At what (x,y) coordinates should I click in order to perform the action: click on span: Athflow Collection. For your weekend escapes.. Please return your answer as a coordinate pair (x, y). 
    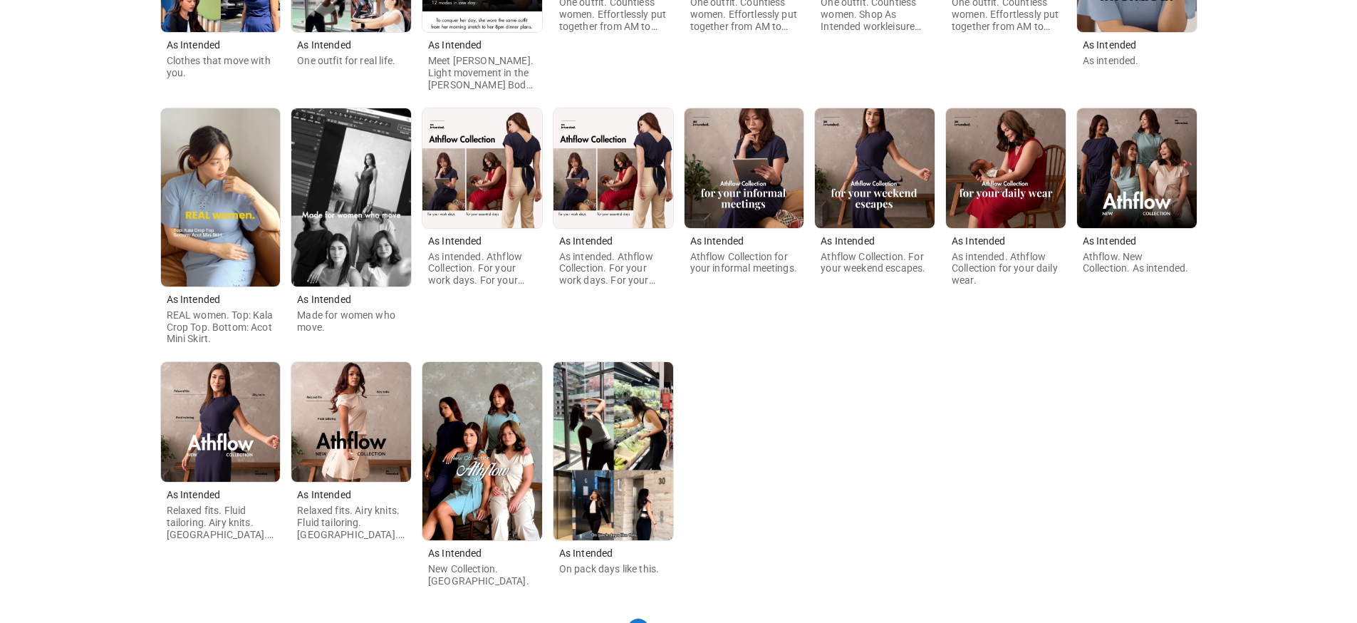
    Looking at the image, I should click on (873, 262).